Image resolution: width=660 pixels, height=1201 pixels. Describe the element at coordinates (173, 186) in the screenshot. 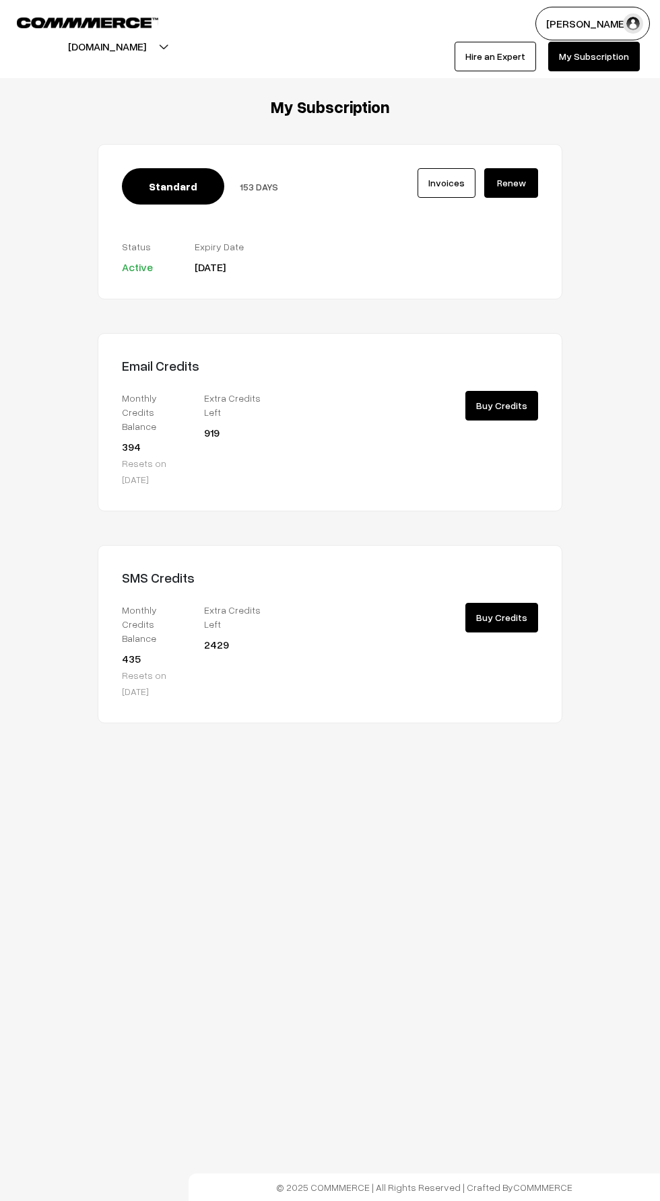

I see `span: Standard` at that location.